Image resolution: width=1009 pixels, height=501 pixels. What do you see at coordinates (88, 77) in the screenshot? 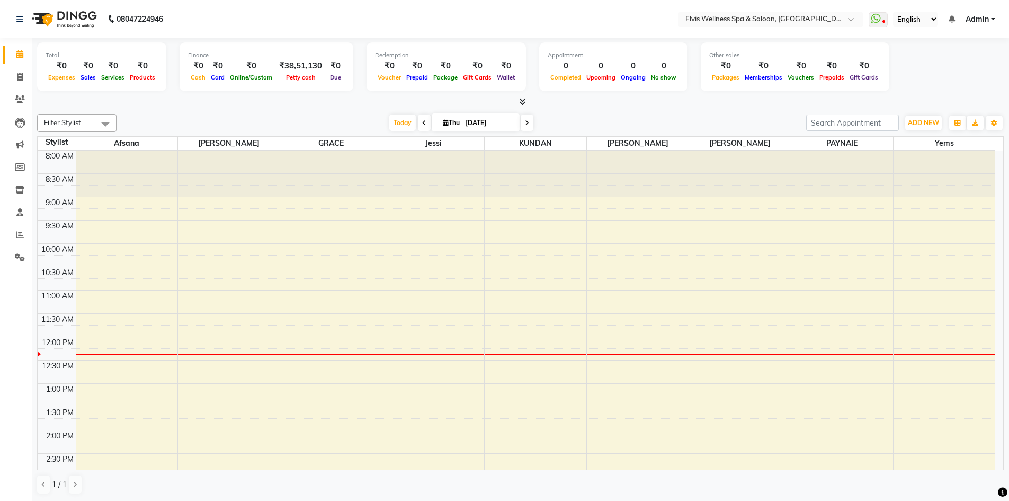
I see `span: Sales` at bounding box center [88, 77].